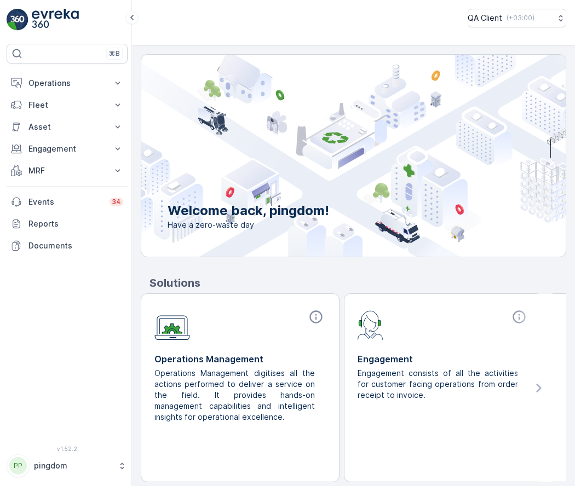 The width and height of the screenshot is (575, 486). Describe the element at coordinates (67, 202) in the screenshot. I see `a: Events34` at that location.